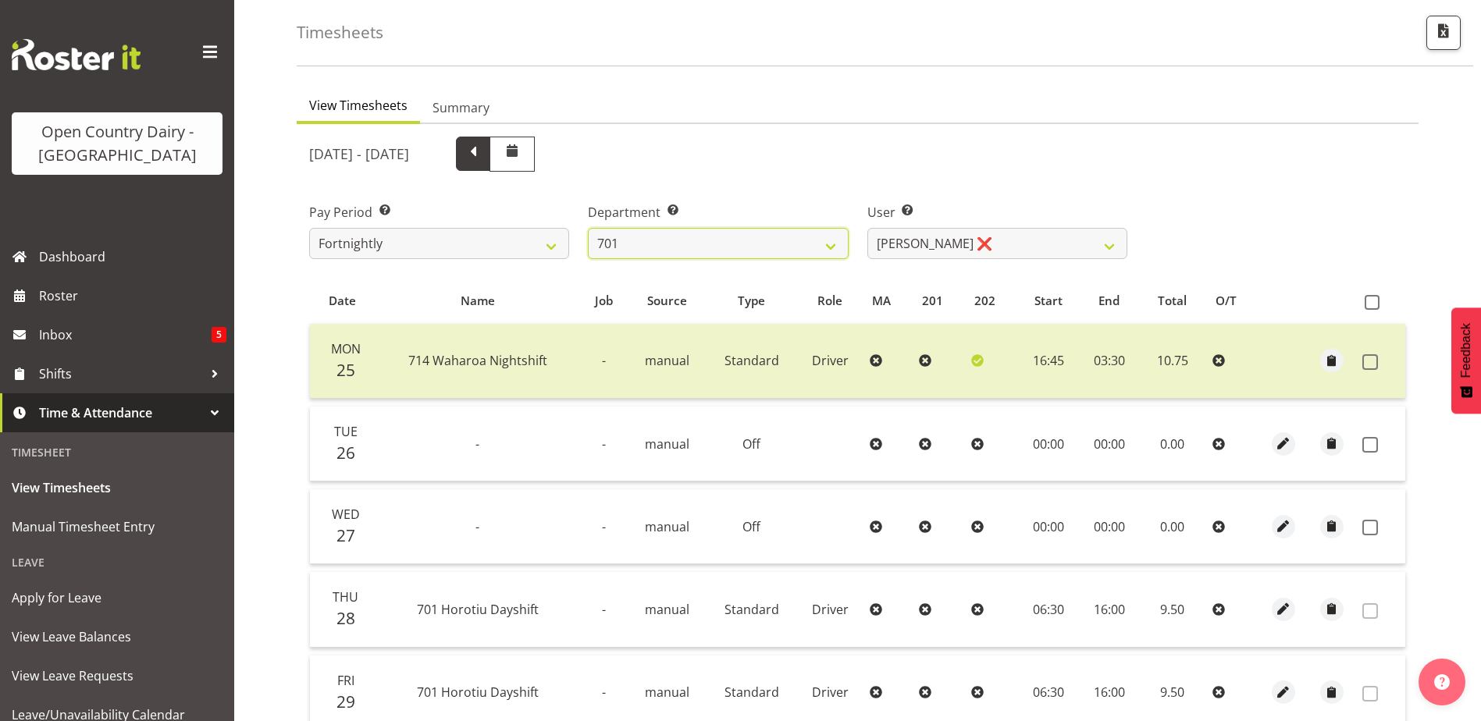 This screenshot has height=721, width=1481. Describe the element at coordinates (117, 562) in the screenshot. I see `div: Leave` at that location.